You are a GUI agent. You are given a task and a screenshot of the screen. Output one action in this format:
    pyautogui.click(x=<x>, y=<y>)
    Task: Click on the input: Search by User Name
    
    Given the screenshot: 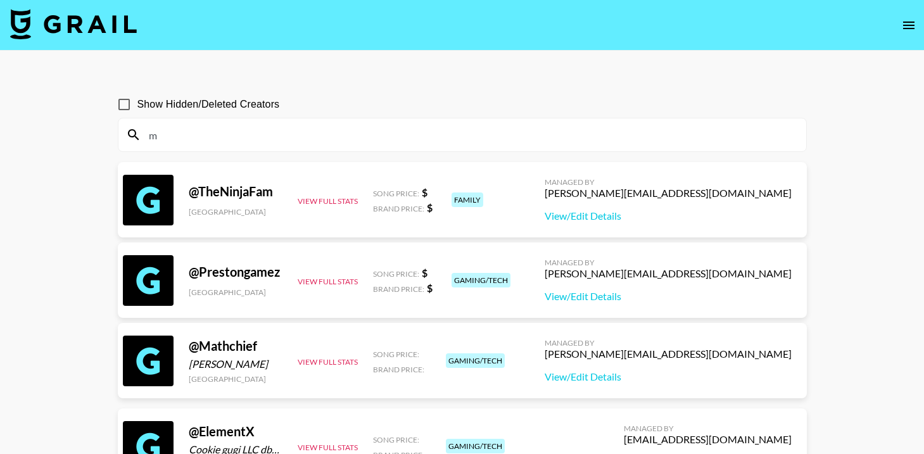 What is the action you would take?
    pyautogui.click(x=470, y=135)
    